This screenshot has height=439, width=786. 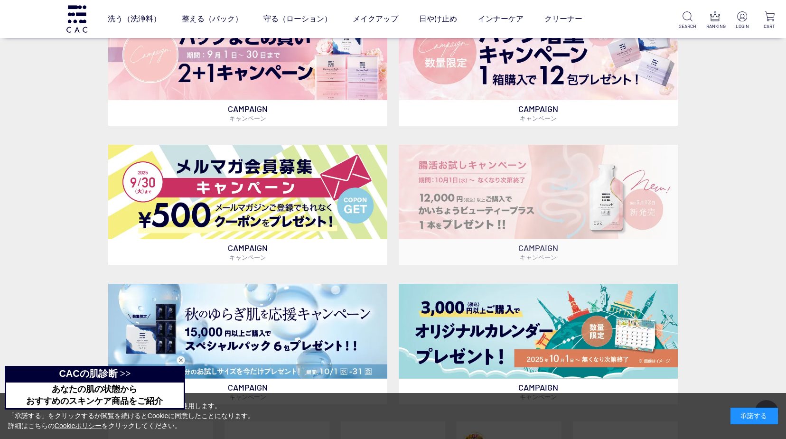 What do you see at coordinates (687, 26) in the screenshot?
I see `p: SEARCH` at bounding box center [687, 26].